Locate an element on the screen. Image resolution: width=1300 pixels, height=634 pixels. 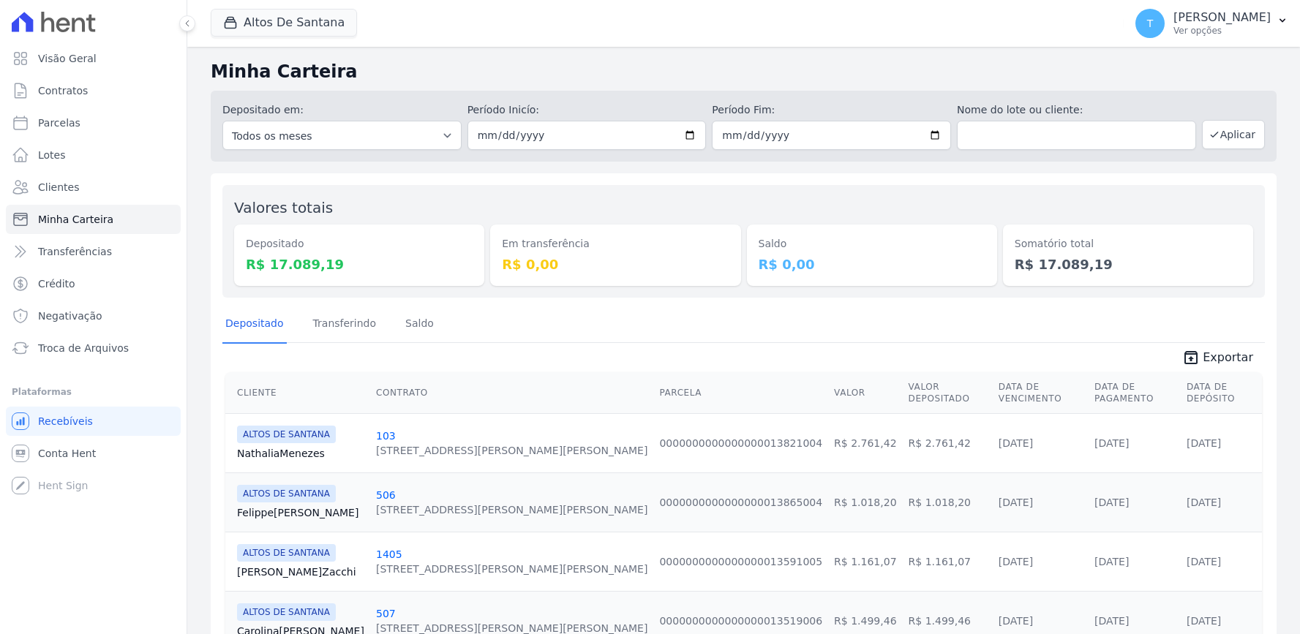
a: NathaliaMenezes is located at coordinates (301, 454).